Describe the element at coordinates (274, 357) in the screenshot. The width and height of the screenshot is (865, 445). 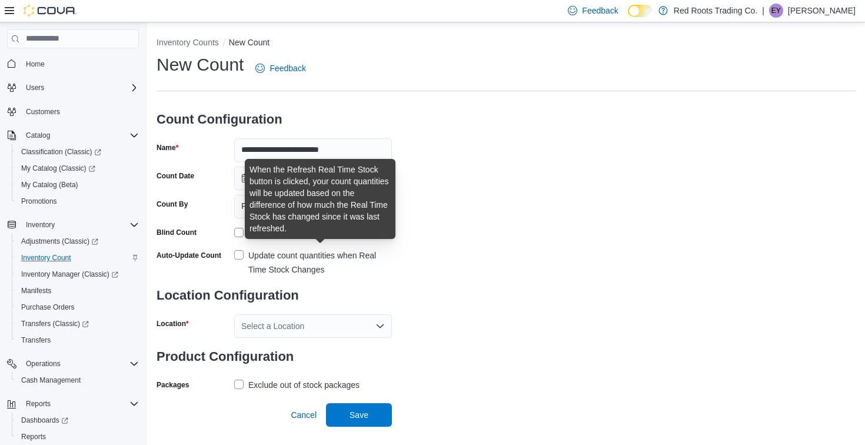
I see `h3: Product Configuration` at that location.